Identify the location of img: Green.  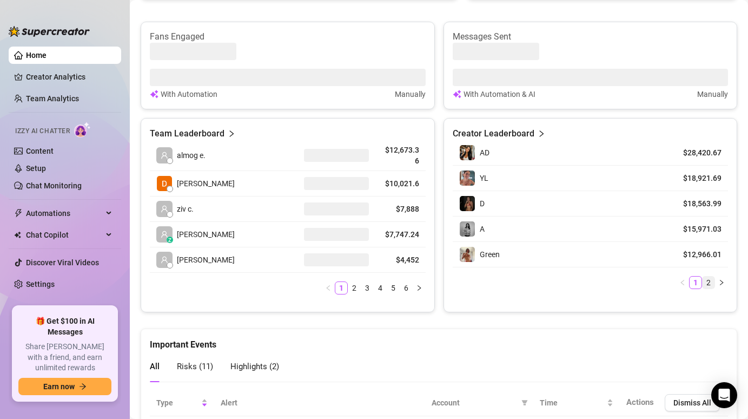
(467, 254).